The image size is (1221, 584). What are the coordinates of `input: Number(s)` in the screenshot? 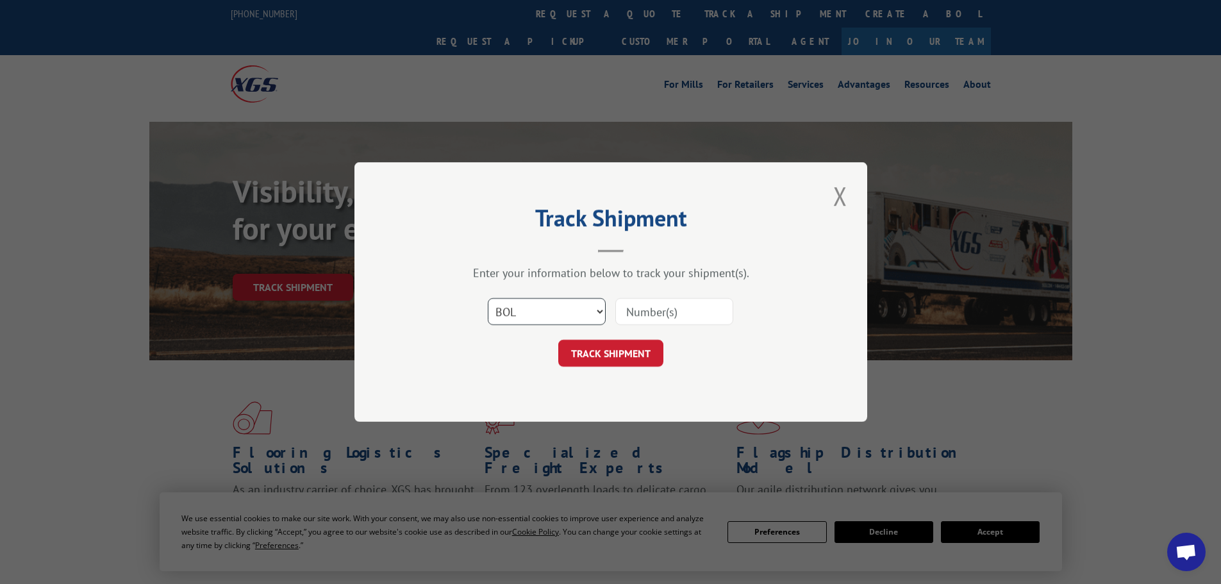 It's located at (675, 312).